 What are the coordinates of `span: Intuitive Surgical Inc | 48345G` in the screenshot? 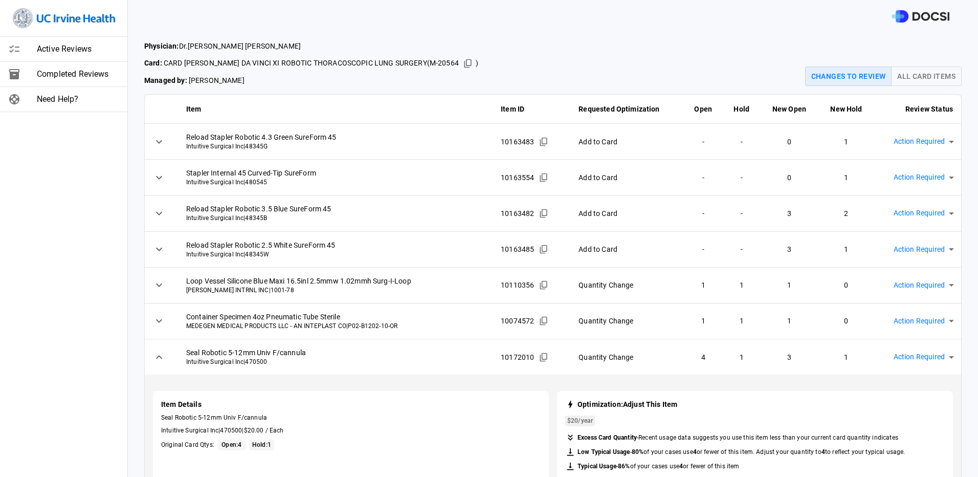 It's located at (335, 146).